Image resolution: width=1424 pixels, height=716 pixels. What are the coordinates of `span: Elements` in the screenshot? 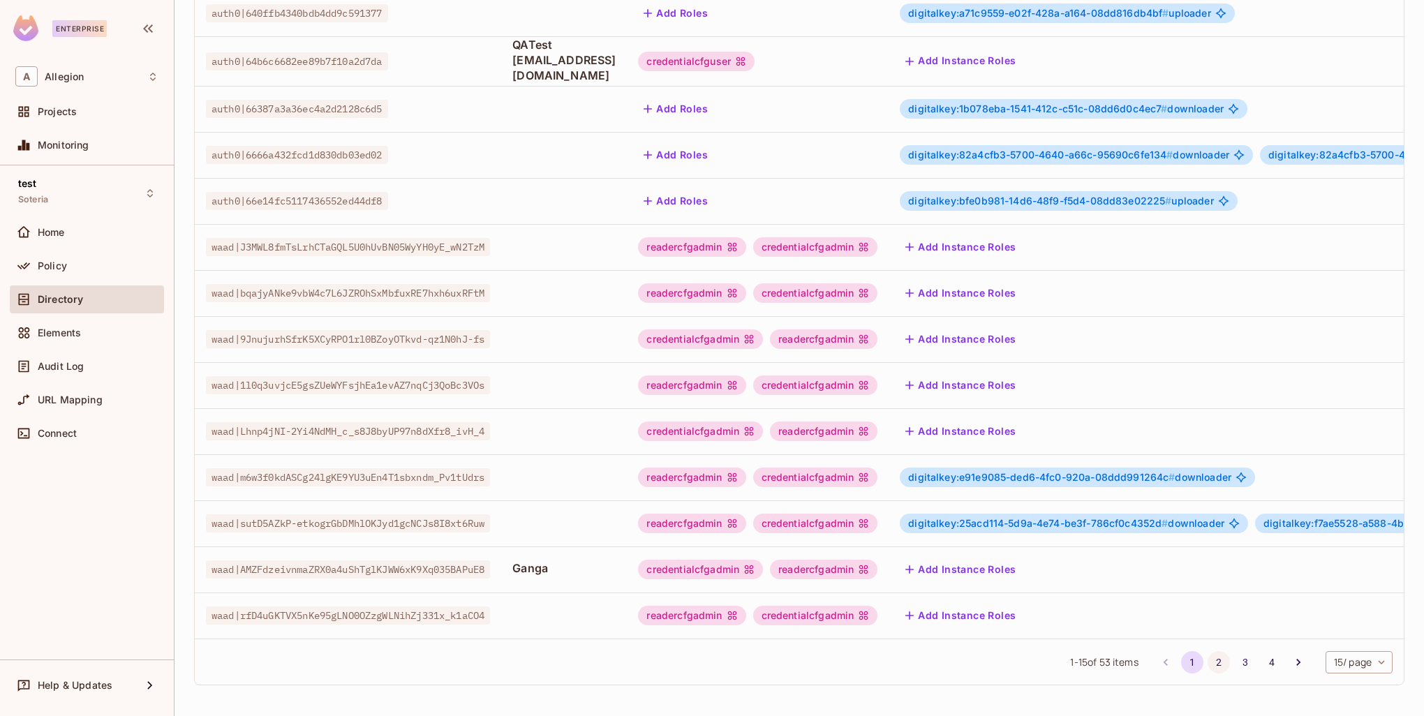 It's located at (59, 333).